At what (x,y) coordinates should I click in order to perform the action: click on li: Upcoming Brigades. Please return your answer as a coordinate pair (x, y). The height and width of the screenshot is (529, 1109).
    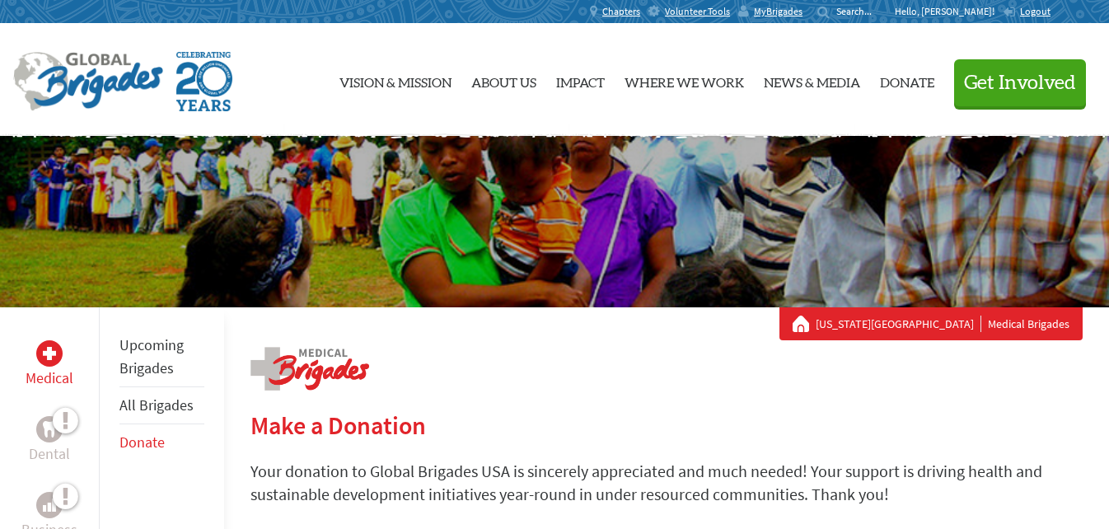
    Looking at the image, I should click on (161, 357).